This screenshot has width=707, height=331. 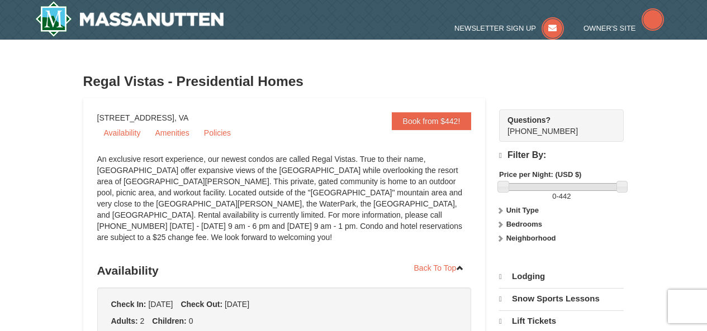 What do you see at coordinates (561, 276) in the screenshot?
I see `a: Lodging` at bounding box center [561, 276].